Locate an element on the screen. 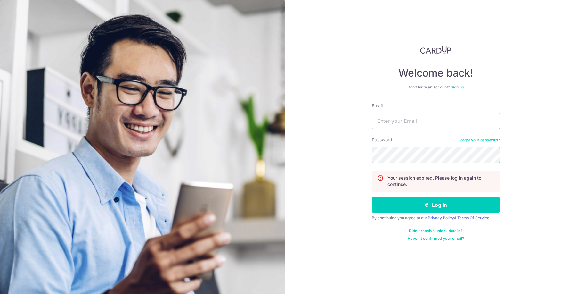 The height and width of the screenshot is (294, 586). img: CardUp Logo is located at coordinates (436, 50).